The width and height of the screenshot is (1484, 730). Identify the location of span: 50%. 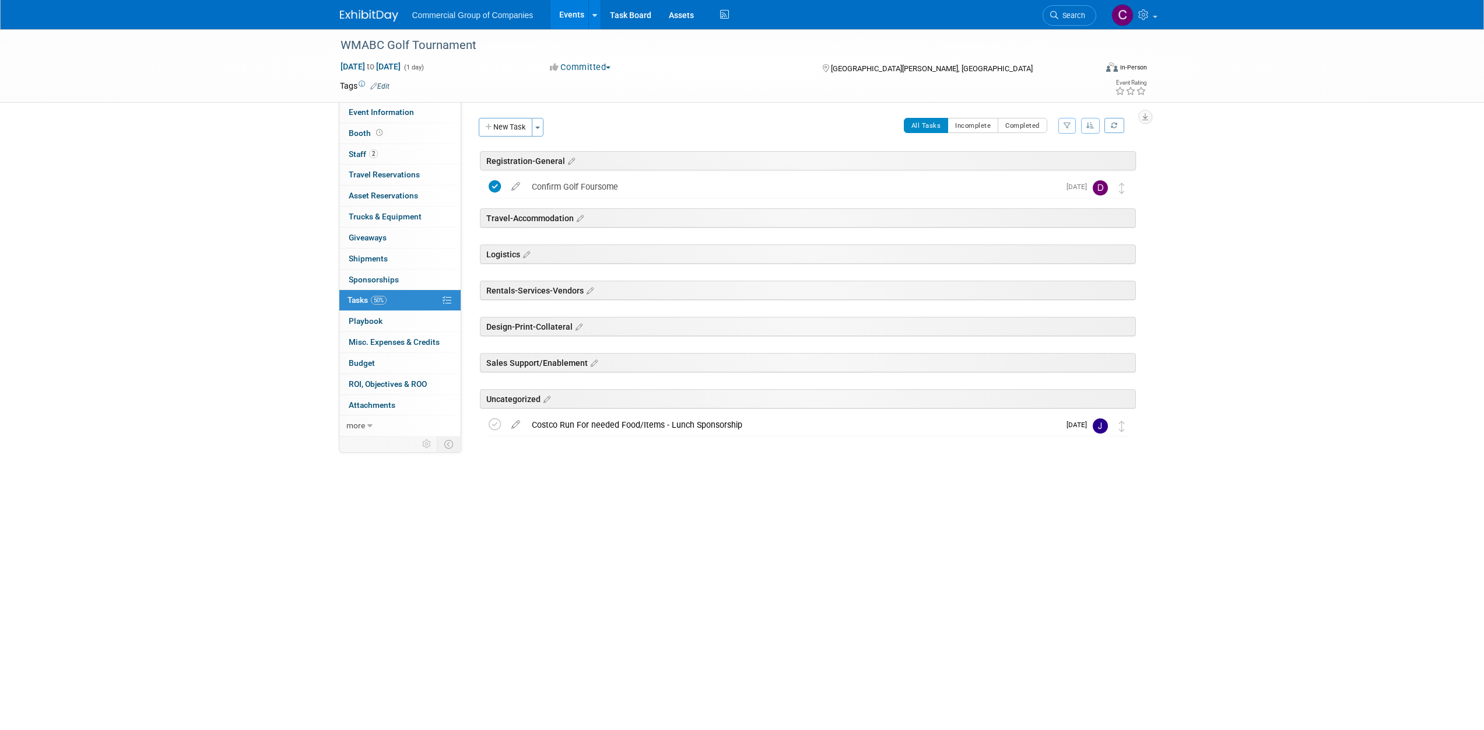
(378, 300).